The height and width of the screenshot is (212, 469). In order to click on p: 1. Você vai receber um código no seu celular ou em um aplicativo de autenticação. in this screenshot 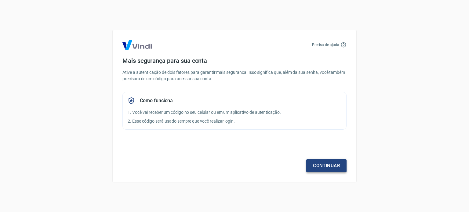, I will do `click(234, 112)`.